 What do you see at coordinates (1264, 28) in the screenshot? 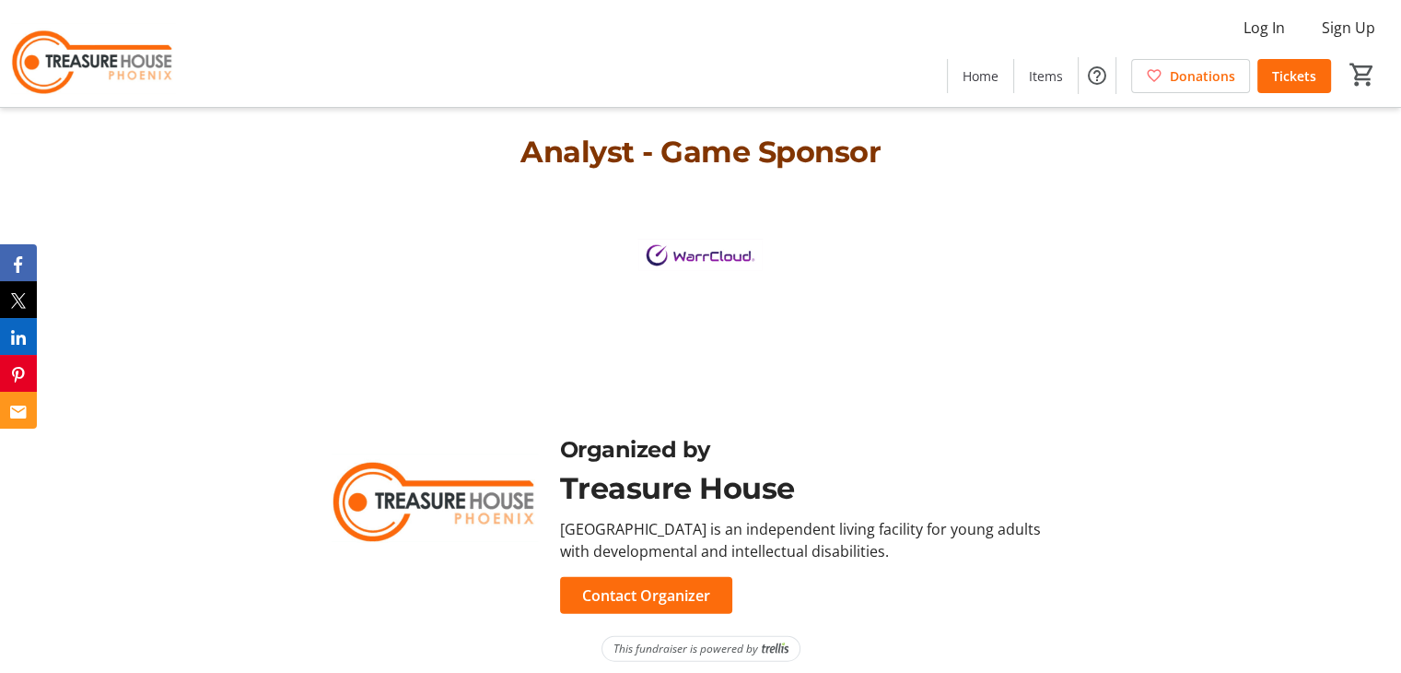
I see `span: Log In` at bounding box center [1264, 28].